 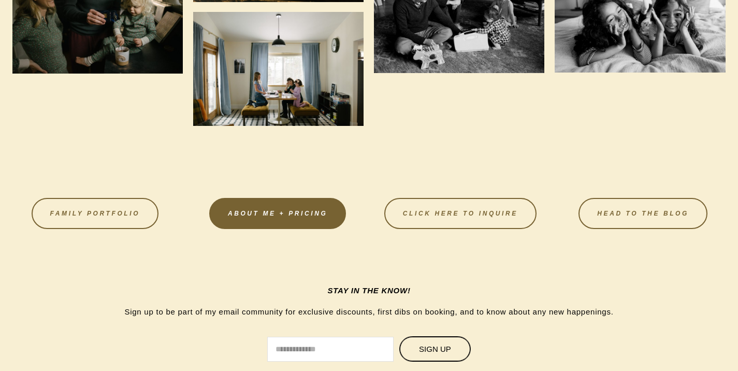 What do you see at coordinates (278, 69) in the screenshot?
I see `img: young-2023-jackipotorke-41.jpg` at bounding box center [278, 69].